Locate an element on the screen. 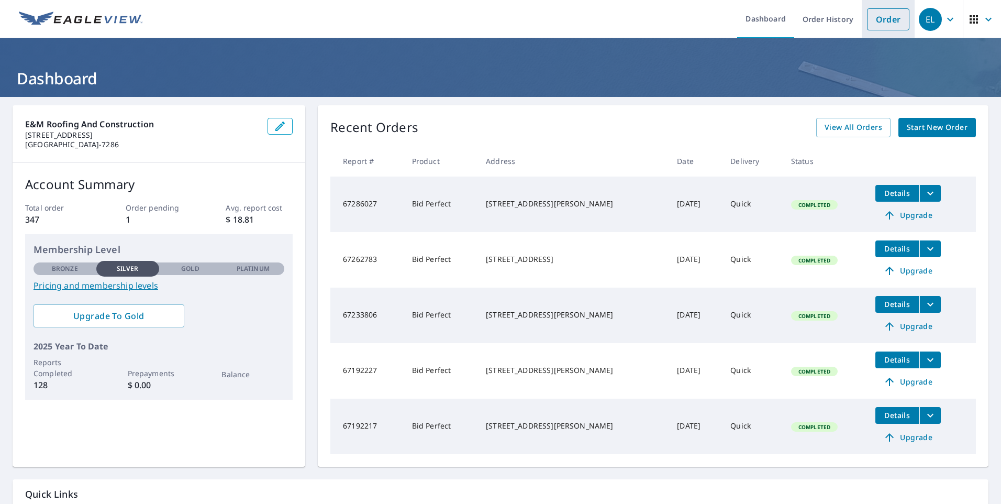 Image resolution: width=1001 pixels, height=504 pixels. p: Total order is located at coordinates (59, 207).